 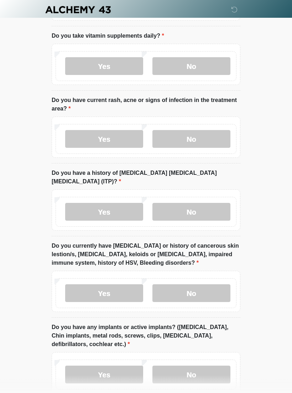 I want to click on label: Do you have current rash, acne or signs of infection in the treatment area?, so click(x=146, y=105).